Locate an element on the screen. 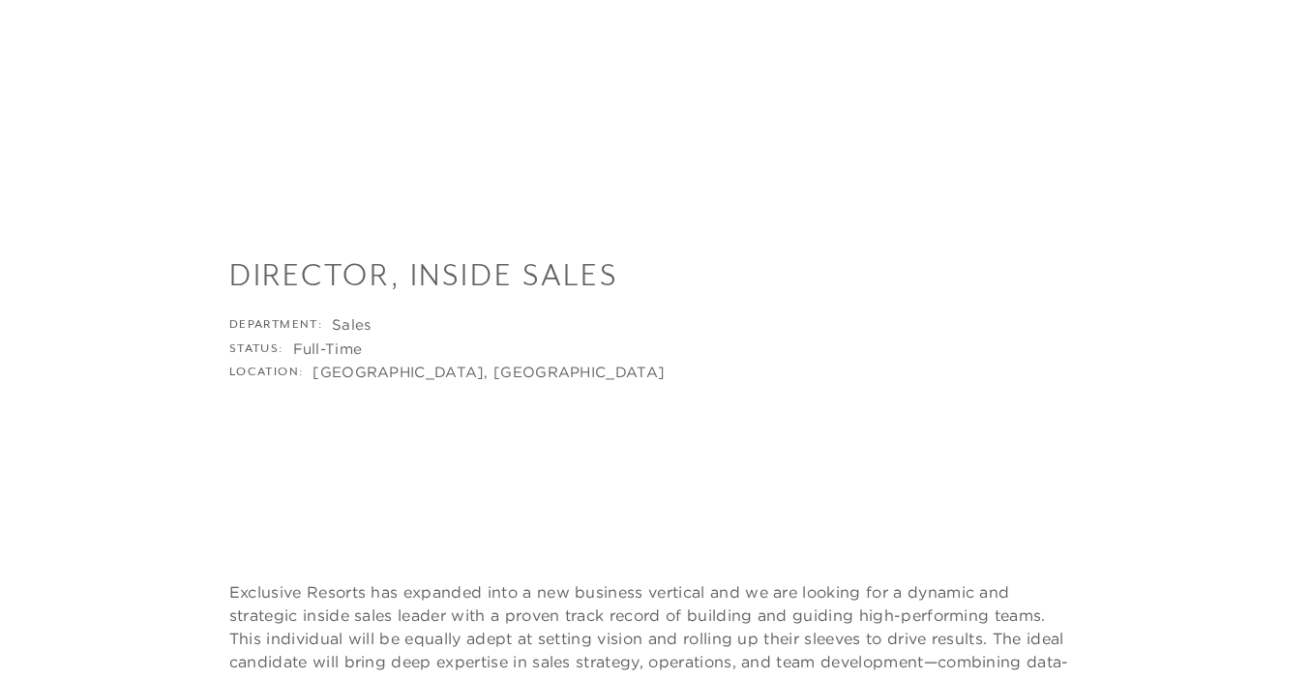  div: Department: is located at coordinates (276, 325).